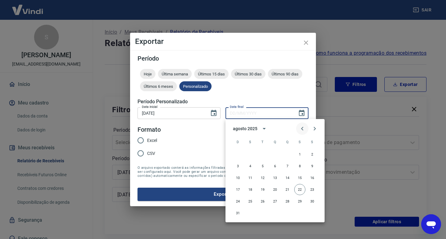 The image size is (446, 239). Describe the element at coordinates (275, 202) in the screenshot. I see `button: 27` at that location.